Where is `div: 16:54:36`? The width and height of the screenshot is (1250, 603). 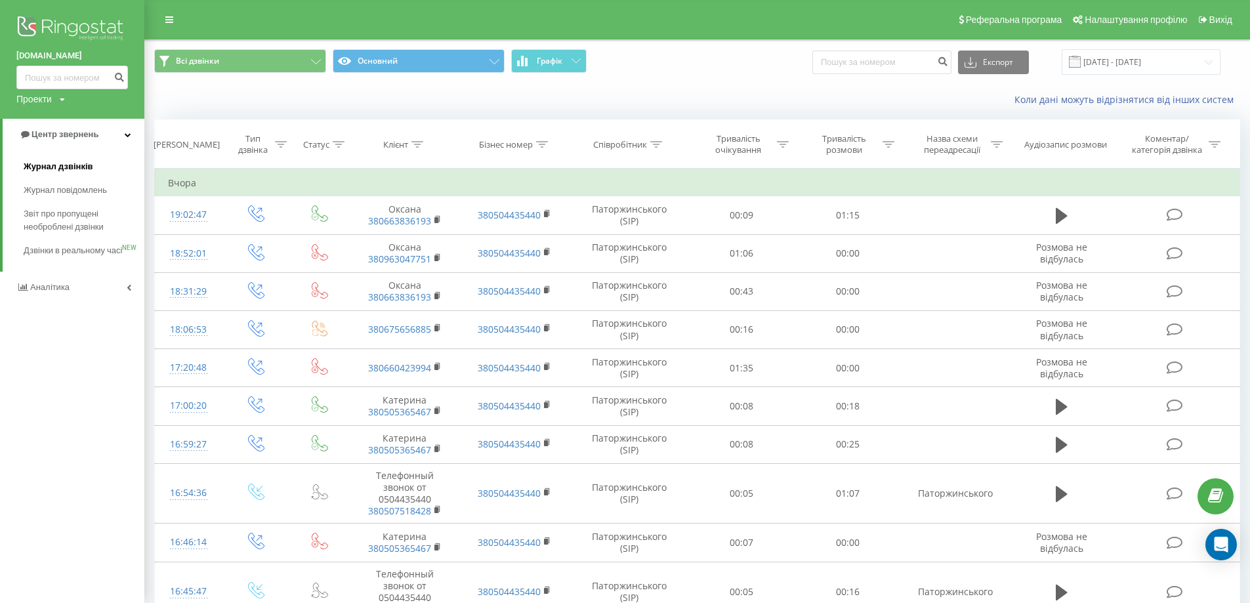
div: 16:54:36 is located at coordinates (188, 493).